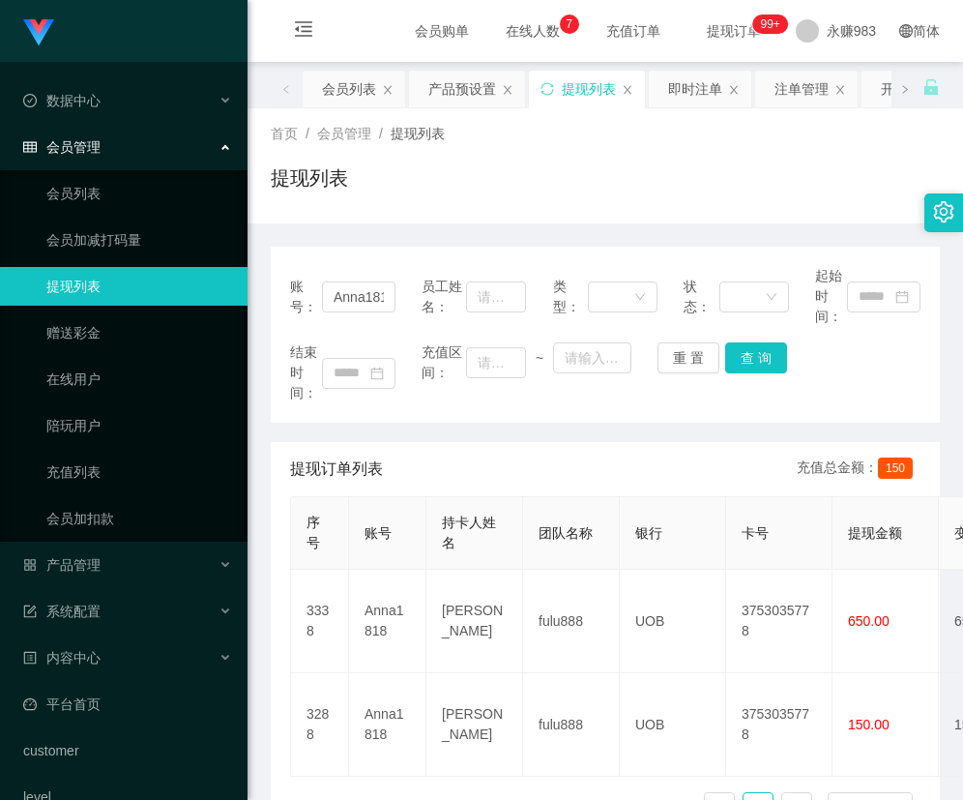 This screenshot has height=800, width=963. I want to click on h1: 提现列表, so click(310, 178).